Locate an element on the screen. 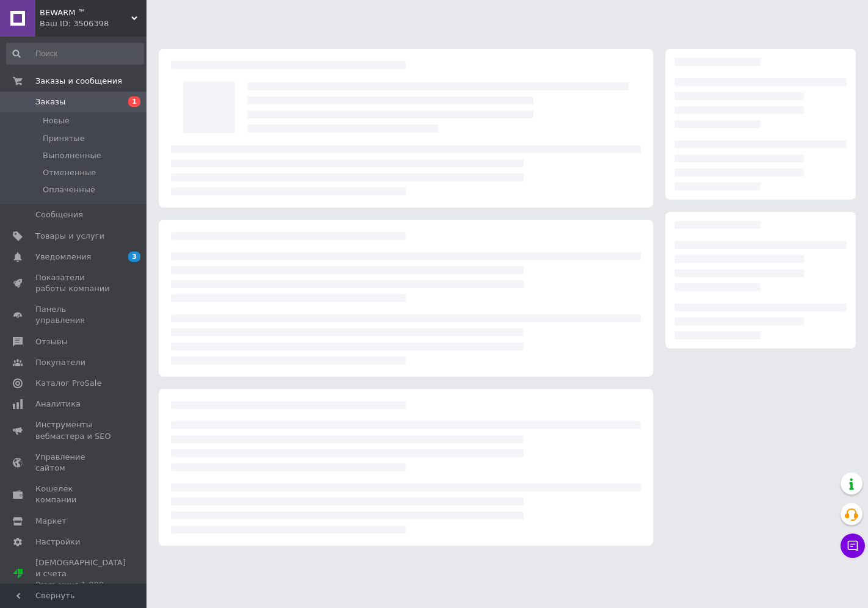 This screenshot has height=608, width=868. span: Управление сайтом is located at coordinates (74, 463).